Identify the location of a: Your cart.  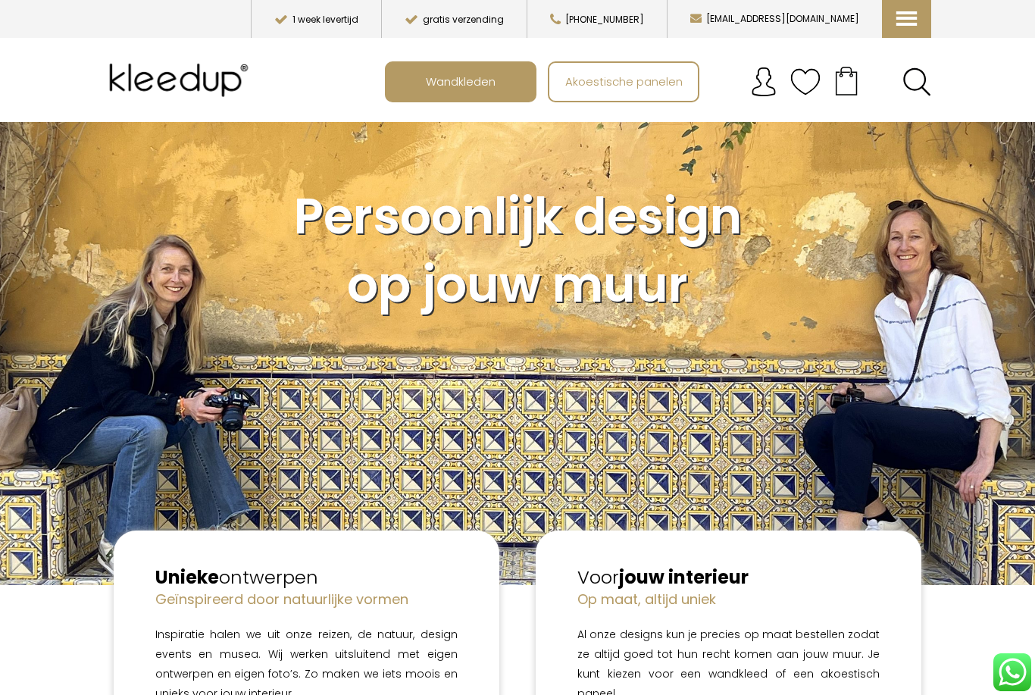
(846, 80).